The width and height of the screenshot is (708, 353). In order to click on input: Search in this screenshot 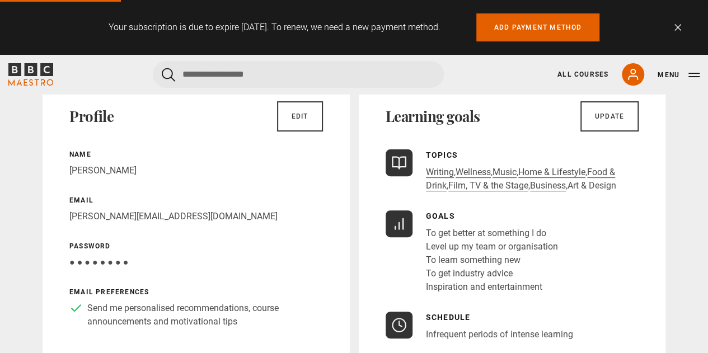, I will do `click(298, 74)`.